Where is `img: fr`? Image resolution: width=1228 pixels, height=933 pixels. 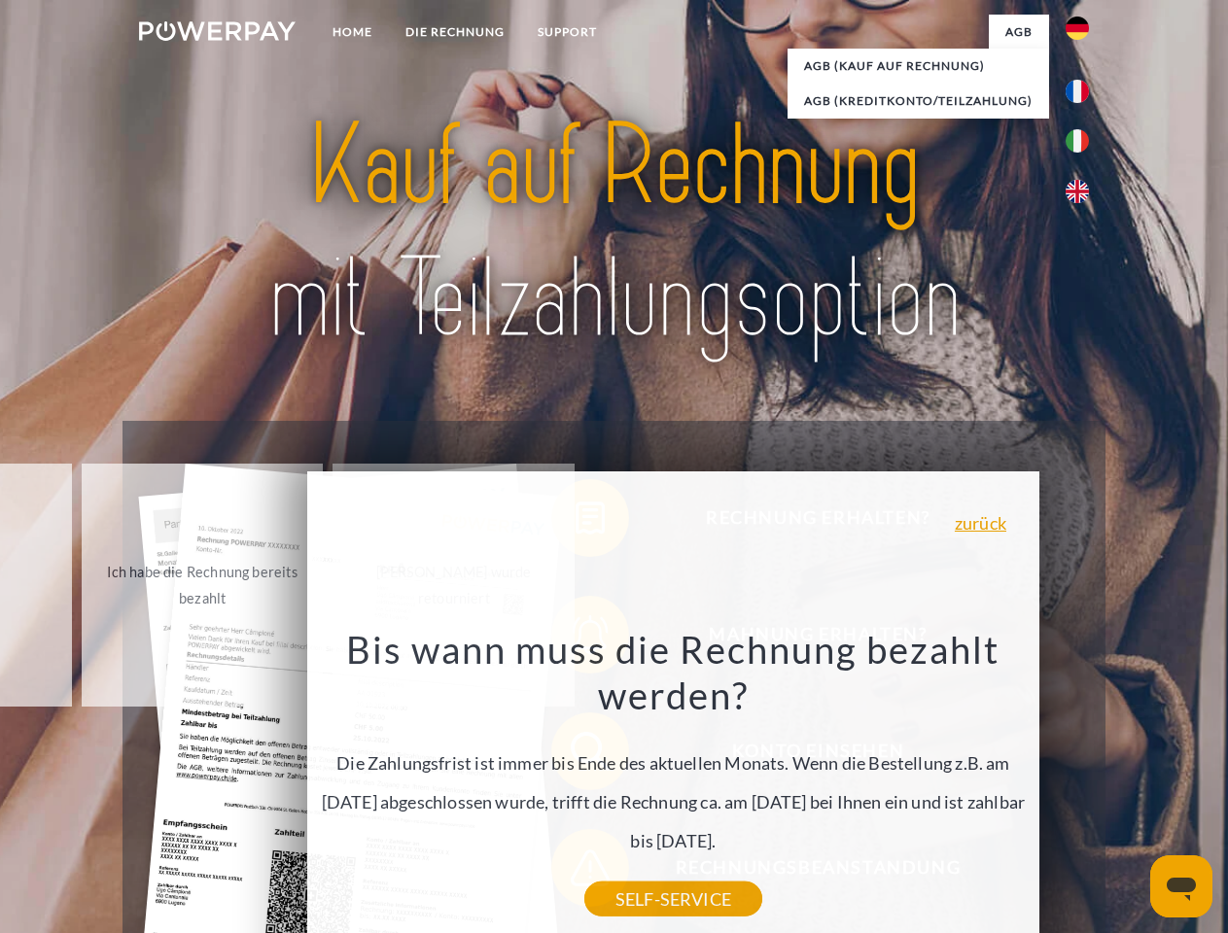 img: fr is located at coordinates (1077, 91).